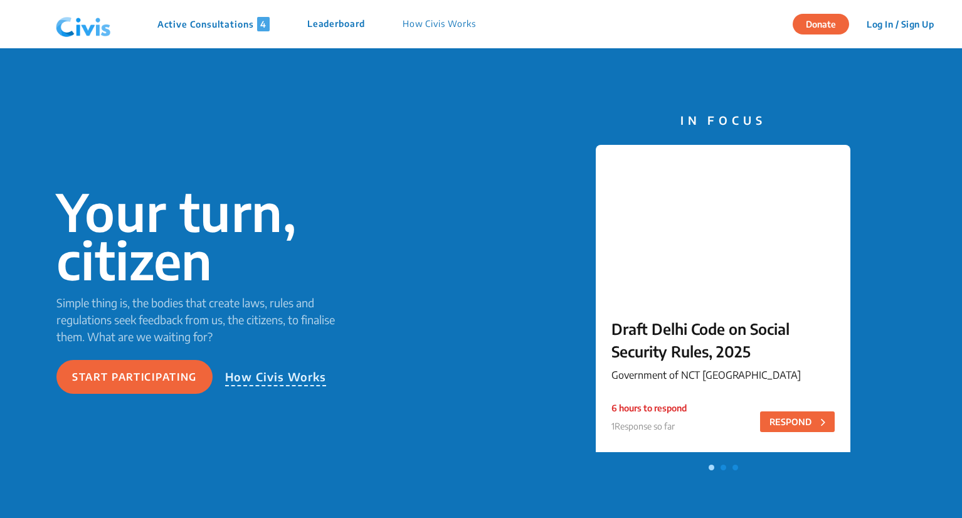  Describe the element at coordinates (649, 426) in the screenshot. I see `p: 1` at that location.